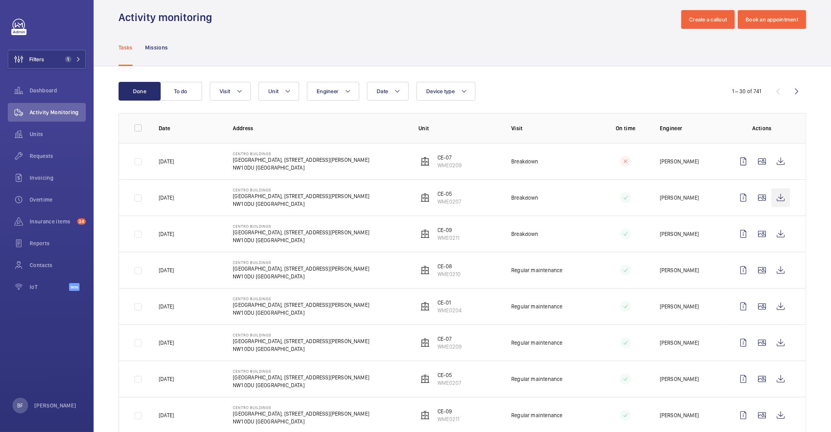 This screenshot has height=432, width=831. I want to click on button: Book an appointment, so click(772, 20).